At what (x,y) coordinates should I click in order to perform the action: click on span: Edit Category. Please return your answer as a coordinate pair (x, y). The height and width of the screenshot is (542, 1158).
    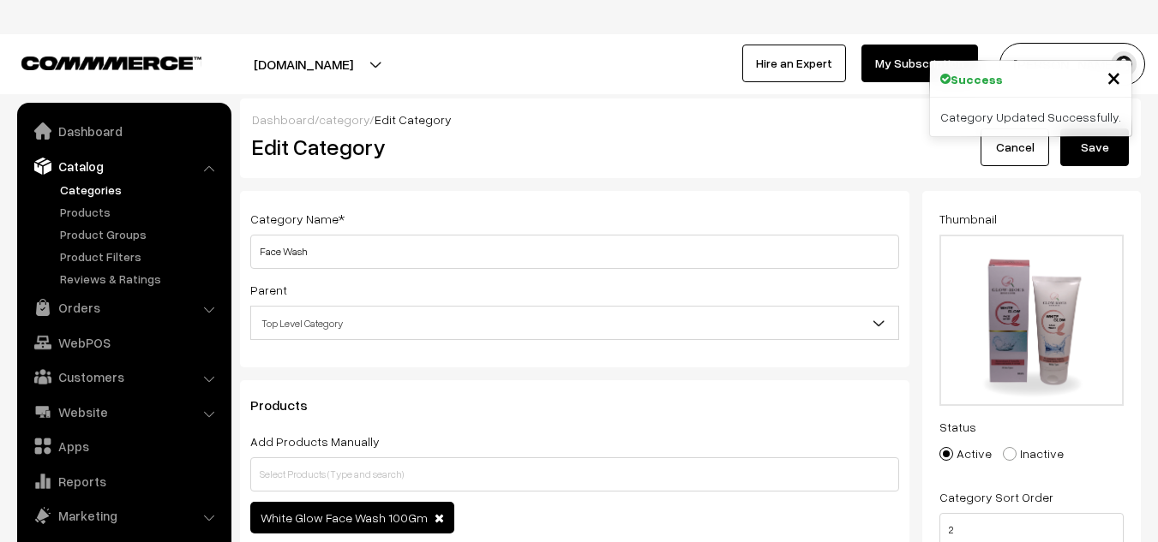
    Looking at the image, I should click on (413, 119).